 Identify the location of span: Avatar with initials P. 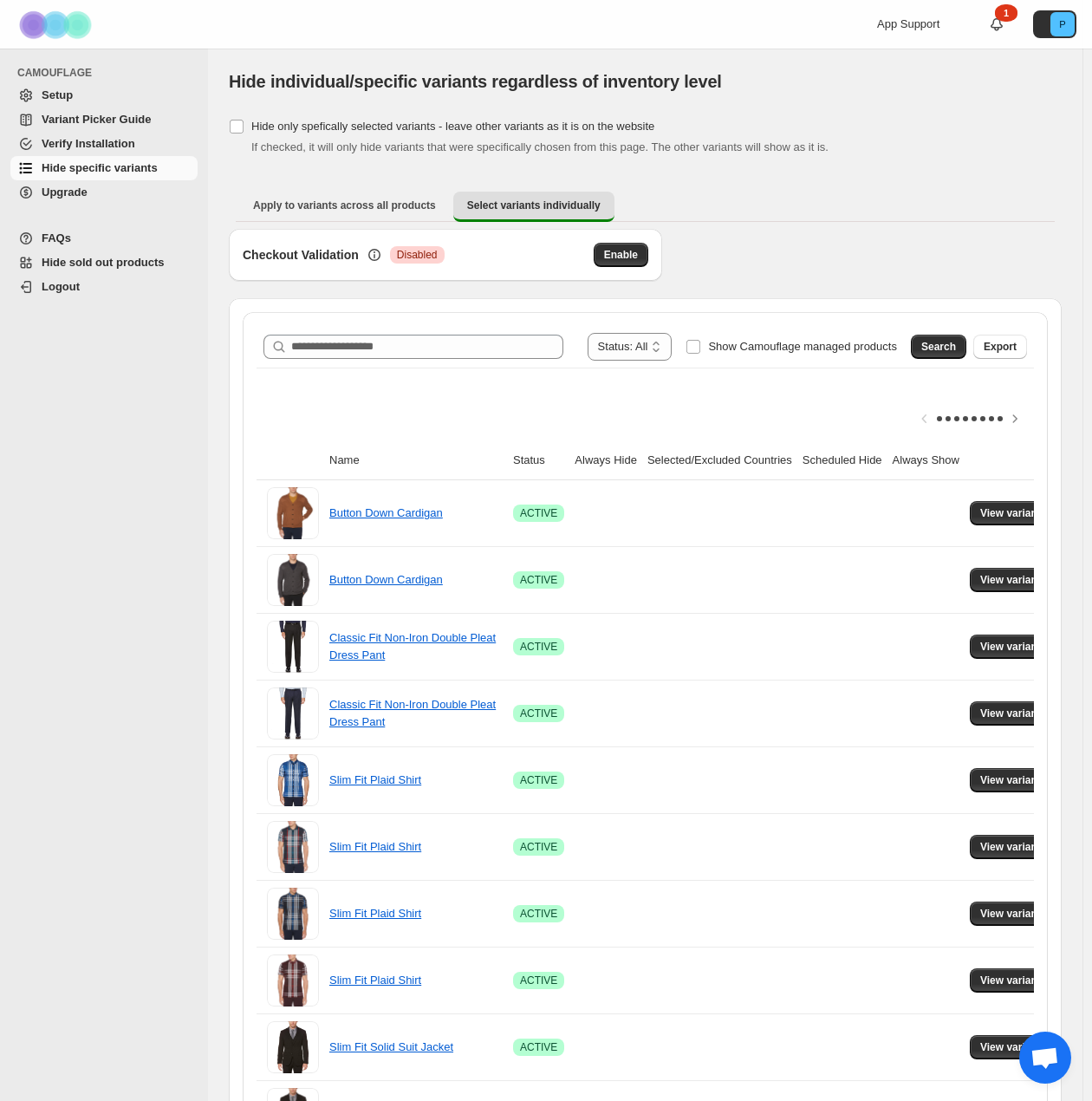
(1063, 24).